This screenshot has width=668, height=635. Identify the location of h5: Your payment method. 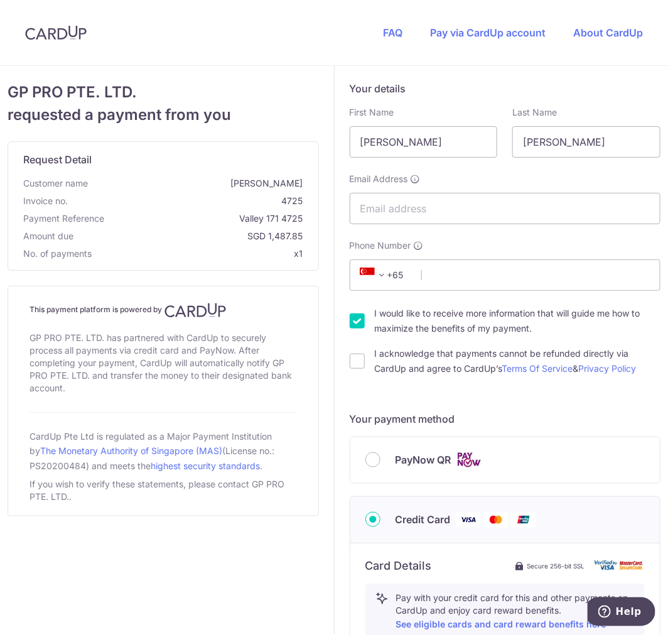
(506, 419).